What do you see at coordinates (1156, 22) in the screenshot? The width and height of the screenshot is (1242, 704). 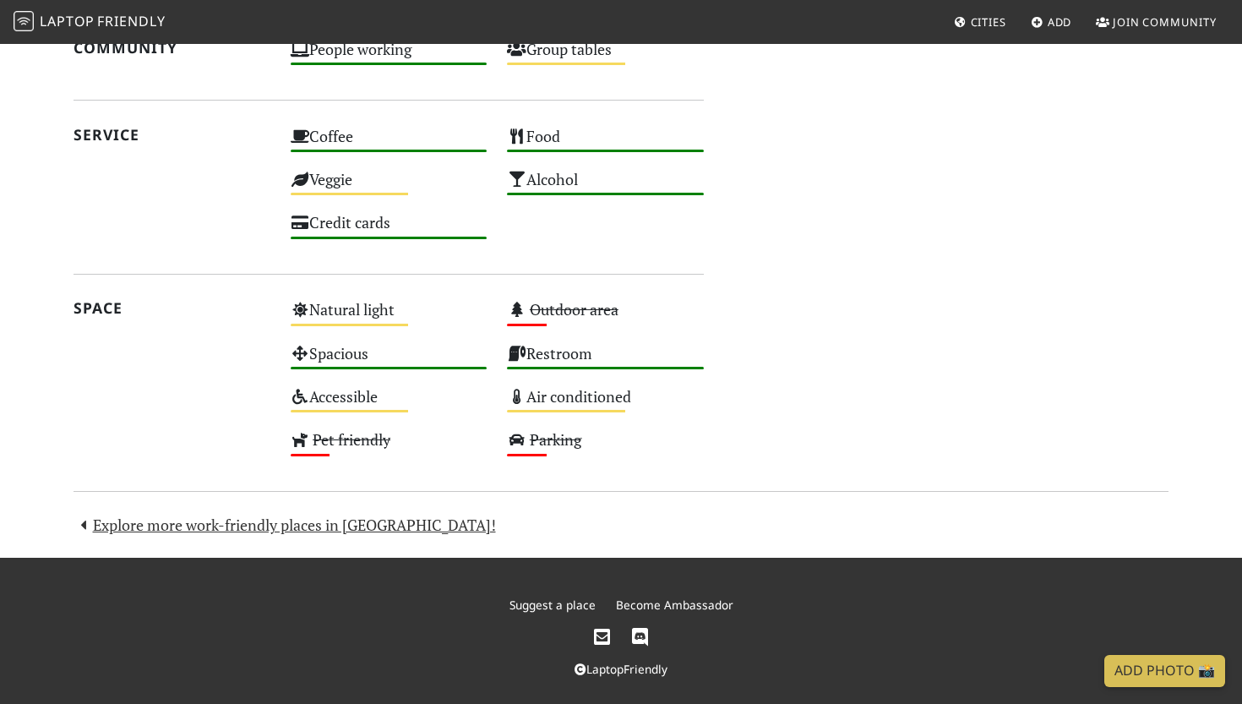 I see `a: Join Community` at bounding box center [1156, 22].